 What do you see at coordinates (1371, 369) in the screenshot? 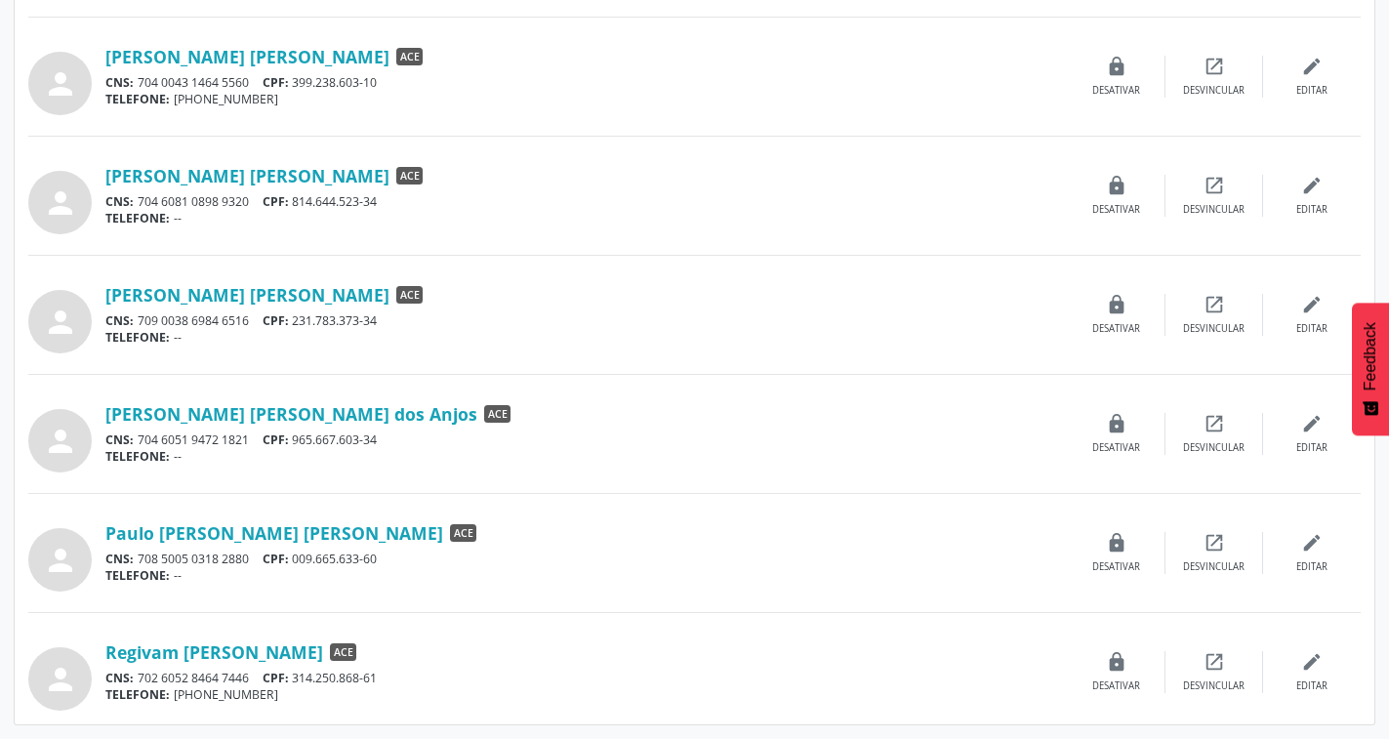
I see `button: Feedback - Mostrar pesquisa` at bounding box center [1371, 369].